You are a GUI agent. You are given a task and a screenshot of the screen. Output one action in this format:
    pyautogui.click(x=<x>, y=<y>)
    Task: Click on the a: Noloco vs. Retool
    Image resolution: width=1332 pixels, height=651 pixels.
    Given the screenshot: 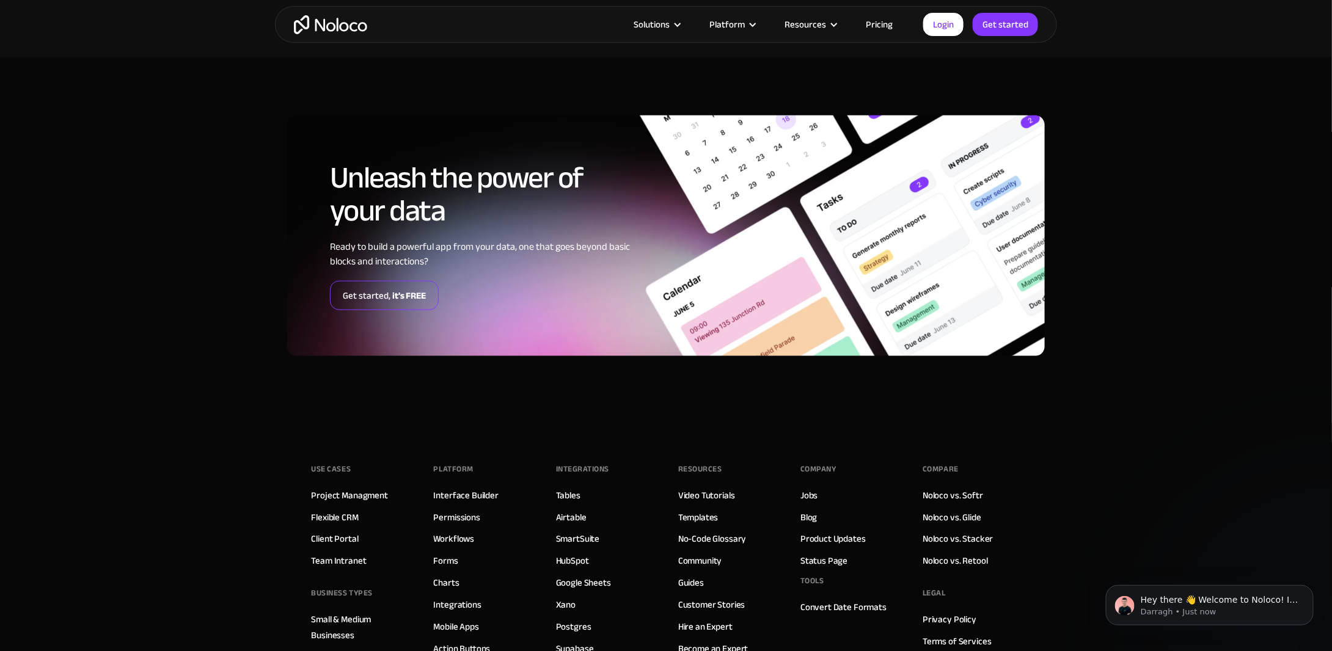 What is the action you would take?
    pyautogui.click(x=955, y=562)
    